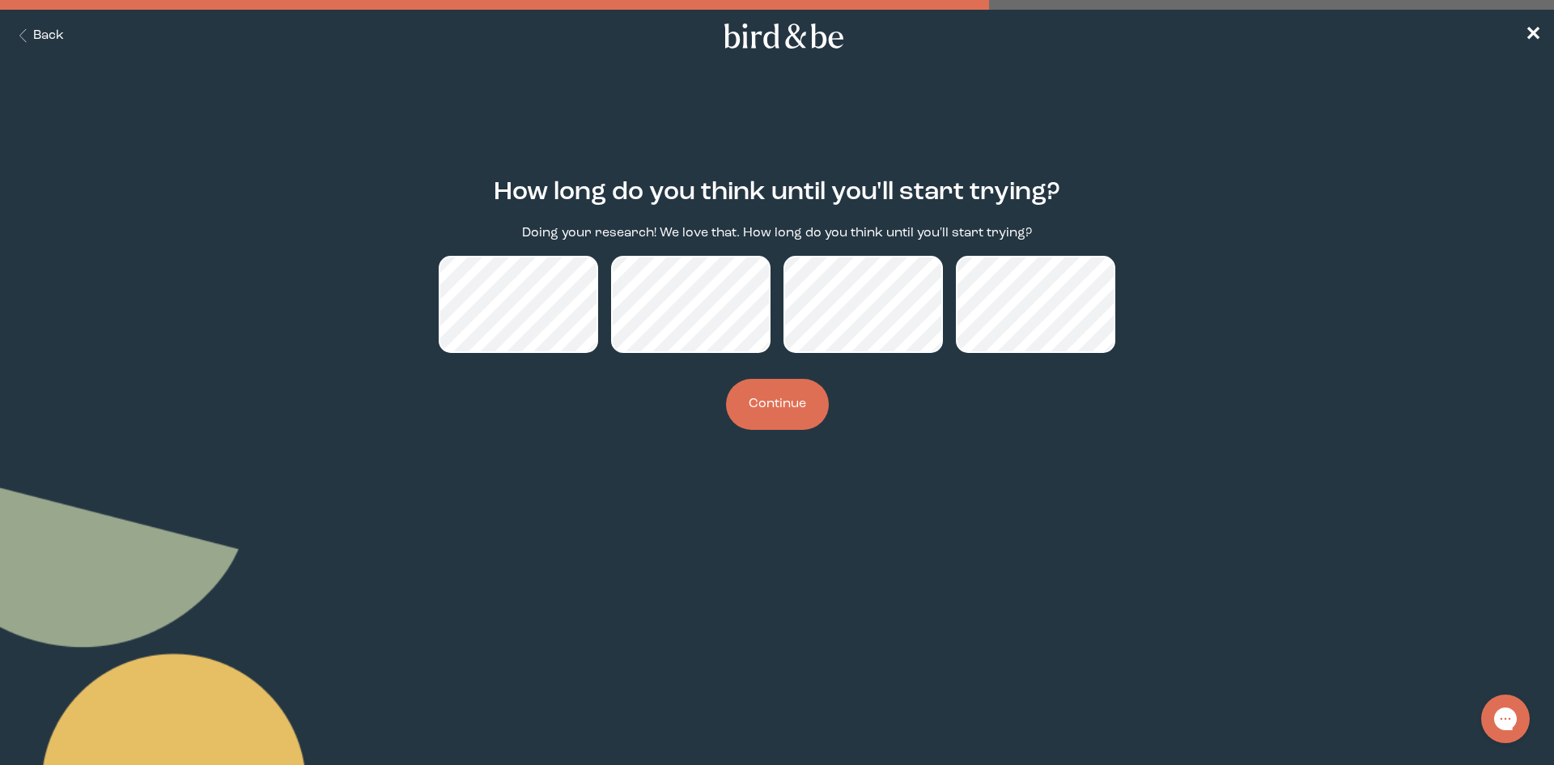  I want to click on button: Open gorgias live chat, so click(32, 30).